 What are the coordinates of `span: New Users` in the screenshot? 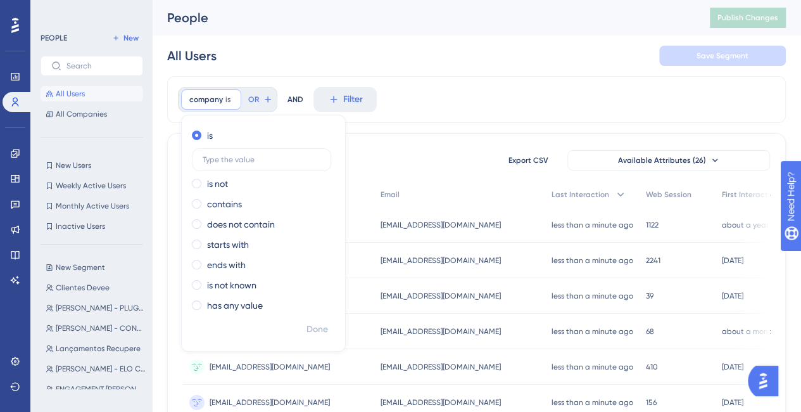 It's located at (73, 165).